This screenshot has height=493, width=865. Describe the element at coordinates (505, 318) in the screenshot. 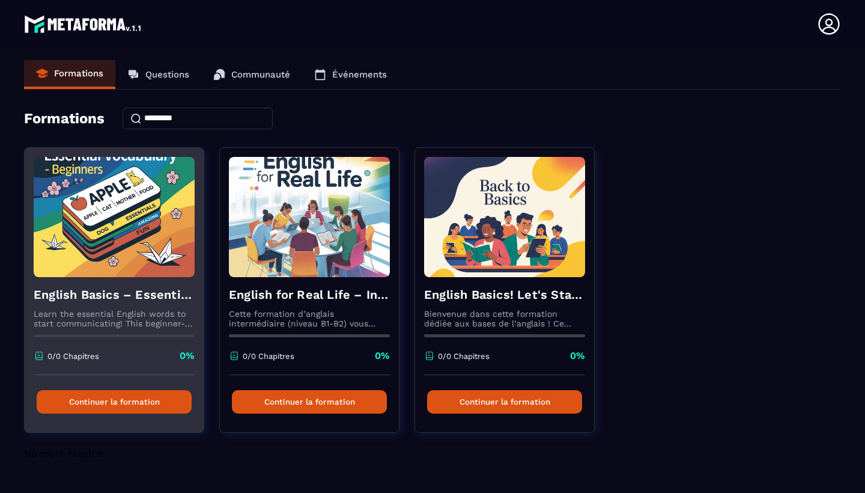

I see `p: Bienvenue dans cette formation dédiée aux bases de l’anglais ! Ce module a été conçu pour les déb...` at that location.